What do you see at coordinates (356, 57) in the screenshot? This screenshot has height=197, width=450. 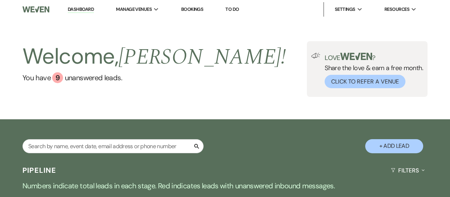 I see `img: weven-logo-green.svg` at bounding box center [356, 57].